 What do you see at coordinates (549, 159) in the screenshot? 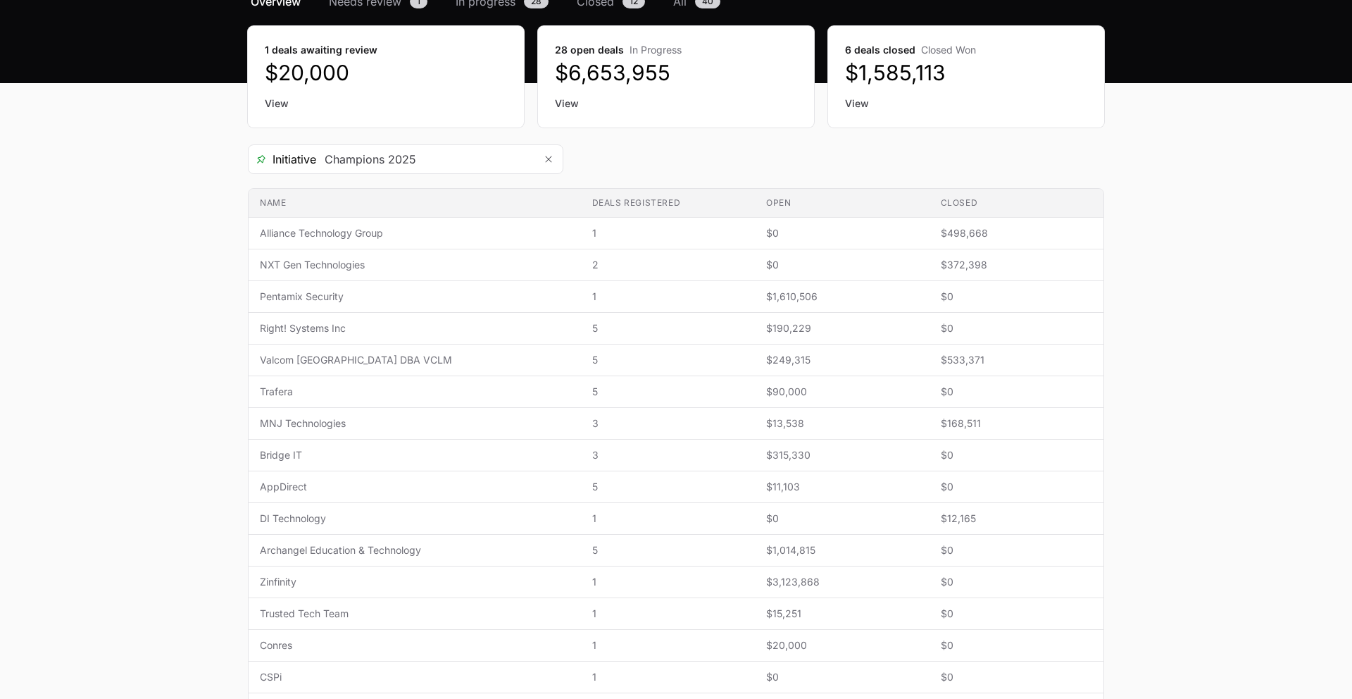
I see `button: Remove` at bounding box center [549, 159].